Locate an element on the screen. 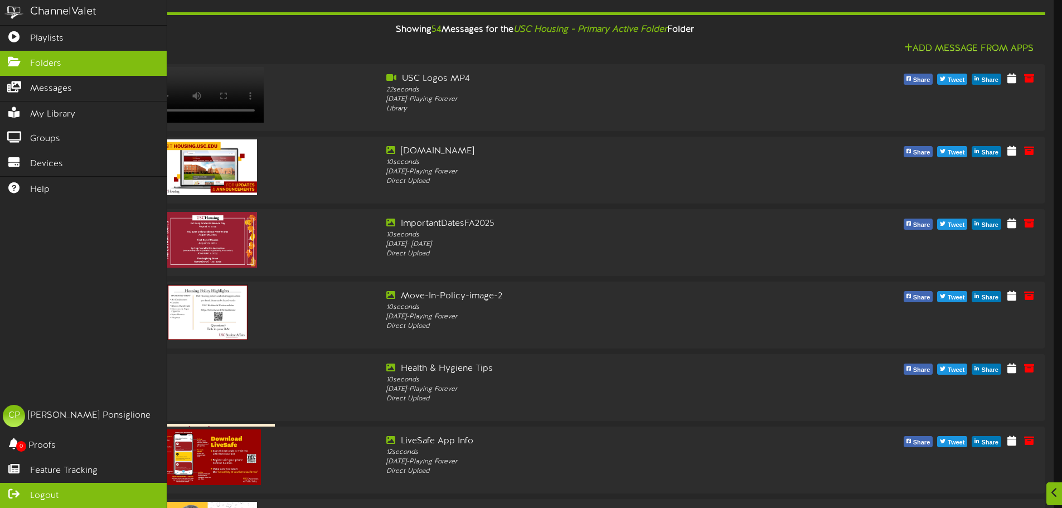 Image resolution: width=1062 pixels, height=508 pixels. span: Feature Tracking is located at coordinates (64, 470).